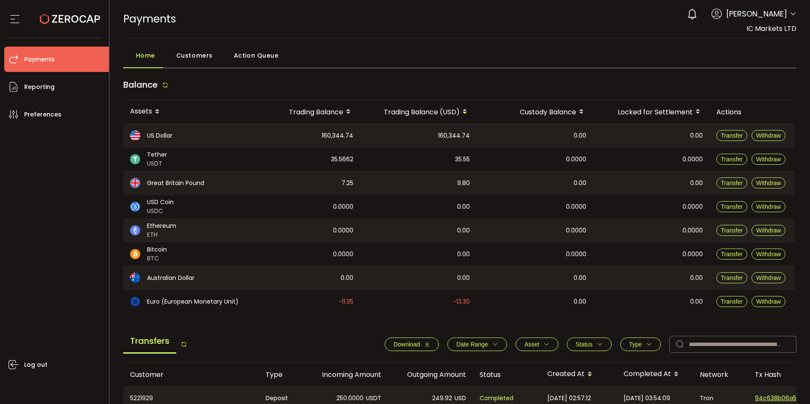 The width and height of the screenshot is (810, 404). I want to click on span: Great Britain Pound, so click(175, 183).